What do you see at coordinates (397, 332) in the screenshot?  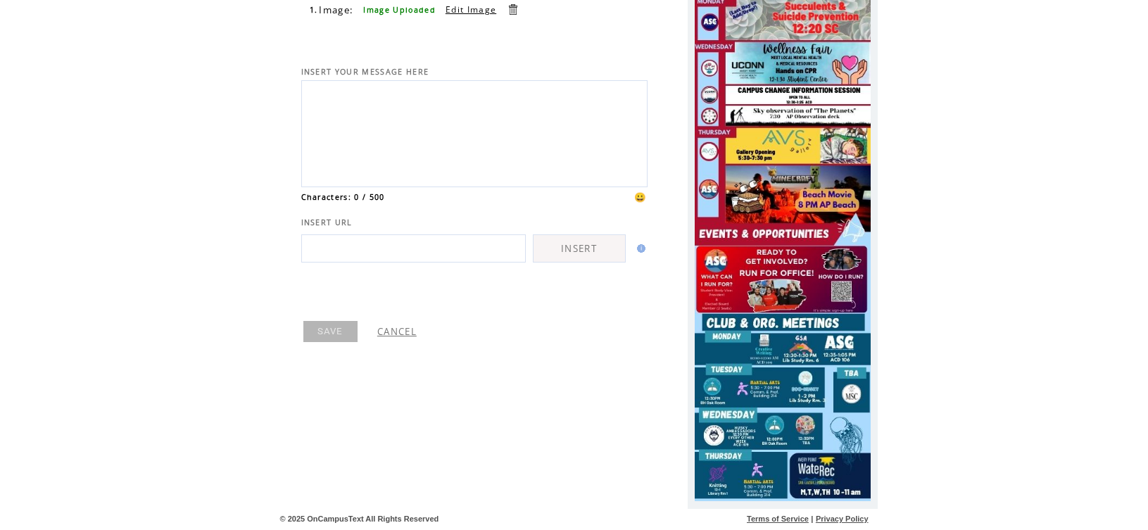 I see `a: CANCEL` at bounding box center [397, 332].